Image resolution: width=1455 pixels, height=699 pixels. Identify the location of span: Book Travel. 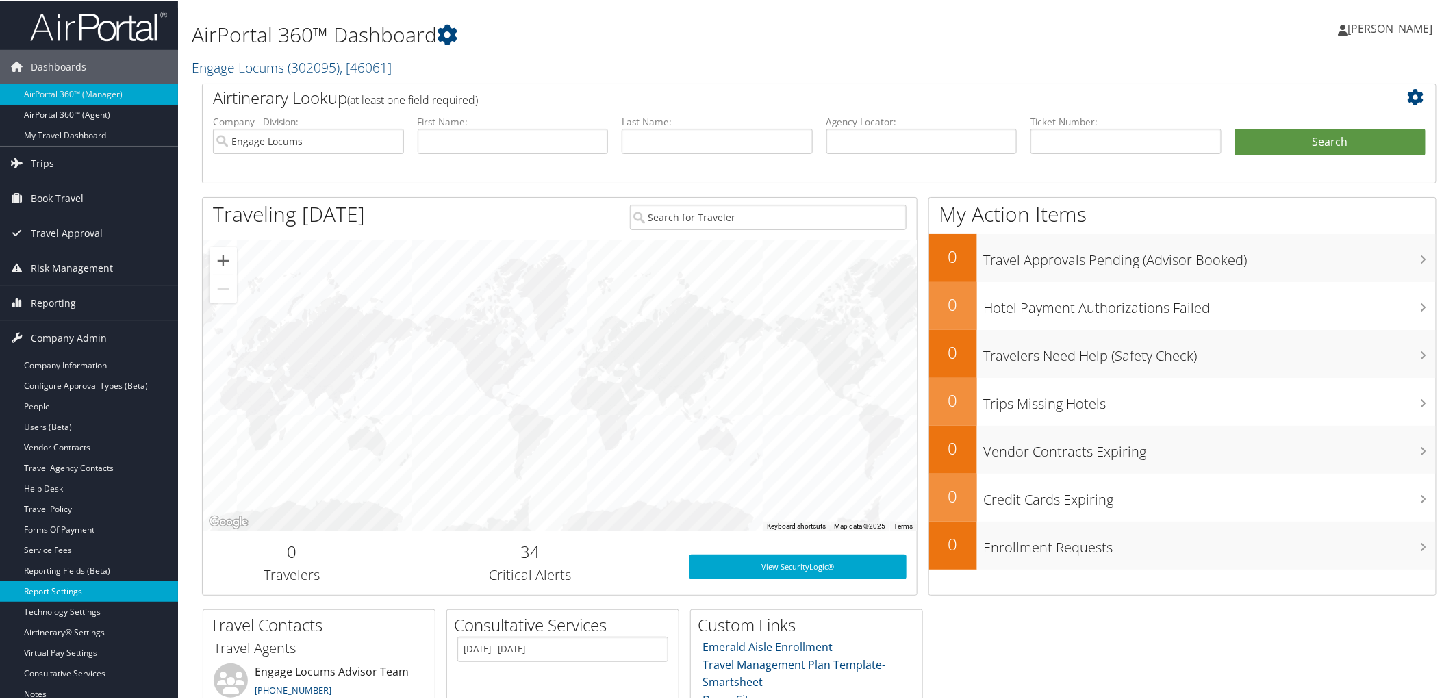
(57, 197).